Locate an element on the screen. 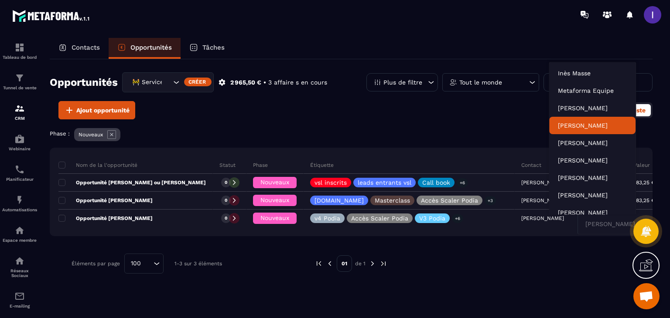 Image resolution: width=670 pixels, height=318 pixels. img: logo is located at coordinates (51, 16).